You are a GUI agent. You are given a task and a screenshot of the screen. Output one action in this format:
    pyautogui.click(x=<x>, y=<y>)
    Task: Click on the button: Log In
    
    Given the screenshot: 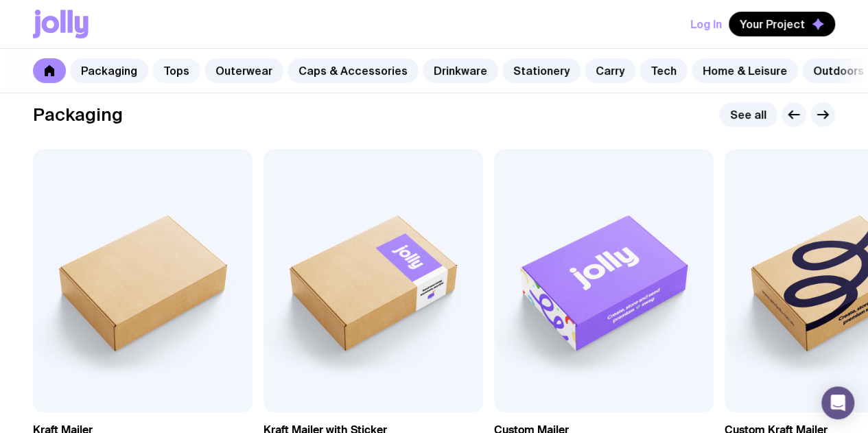 What is the action you would take?
    pyautogui.click(x=706, y=24)
    